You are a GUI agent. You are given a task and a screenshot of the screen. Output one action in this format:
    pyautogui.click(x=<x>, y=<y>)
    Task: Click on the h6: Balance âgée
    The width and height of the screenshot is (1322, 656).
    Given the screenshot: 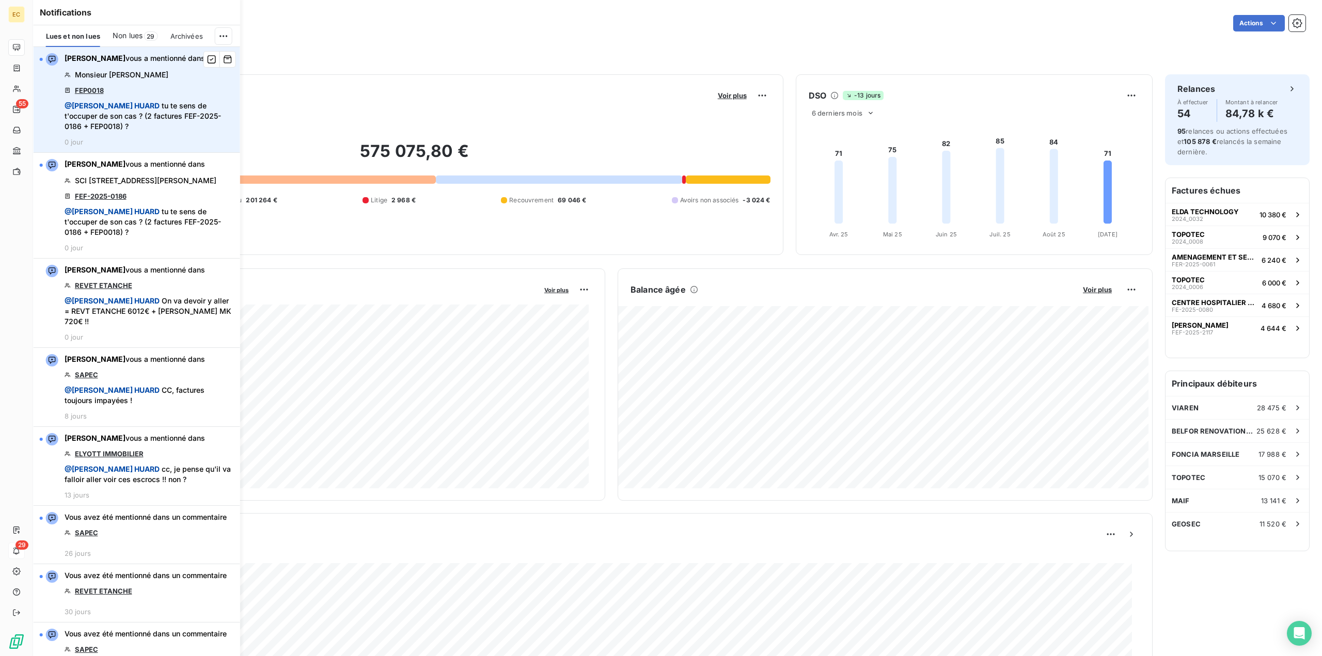 What is the action you would take?
    pyautogui.click(x=658, y=290)
    